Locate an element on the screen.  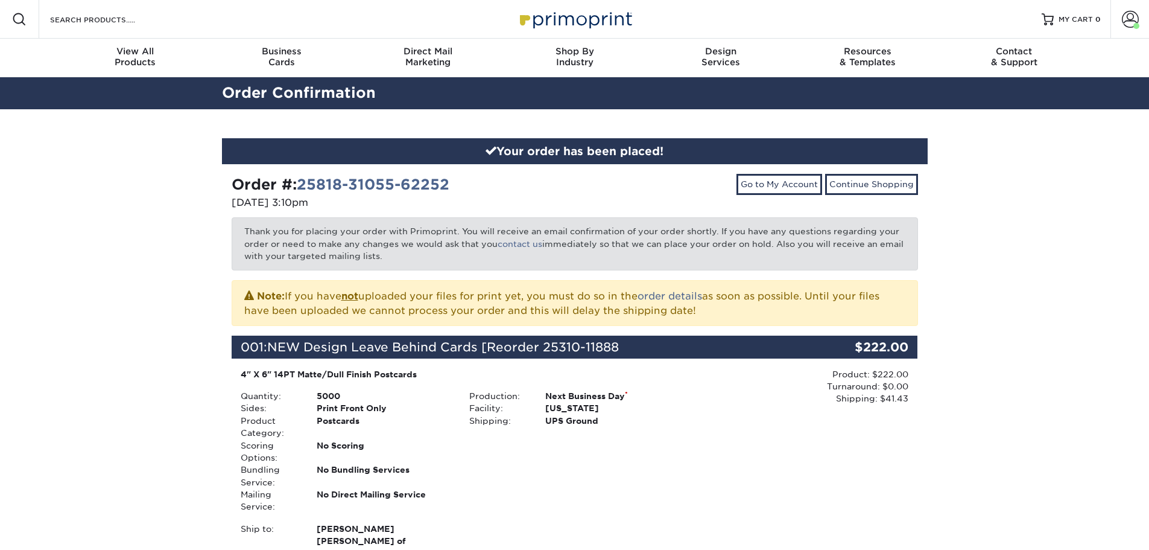
p: If you have uploaded your files for print yet, you must do so in the as soon as possible. Until y... is located at coordinates (575, 303).